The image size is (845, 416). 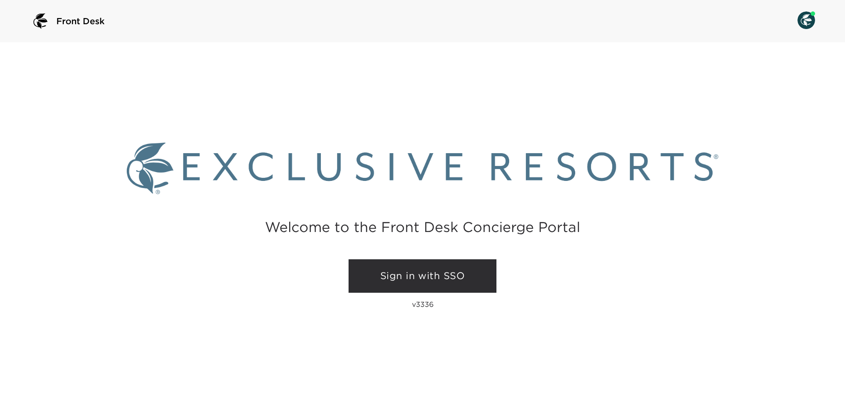 What do you see at coordinates (81, 21) in the screenshot?
I see `span: Front Desk` at bounding box center [81, 21].